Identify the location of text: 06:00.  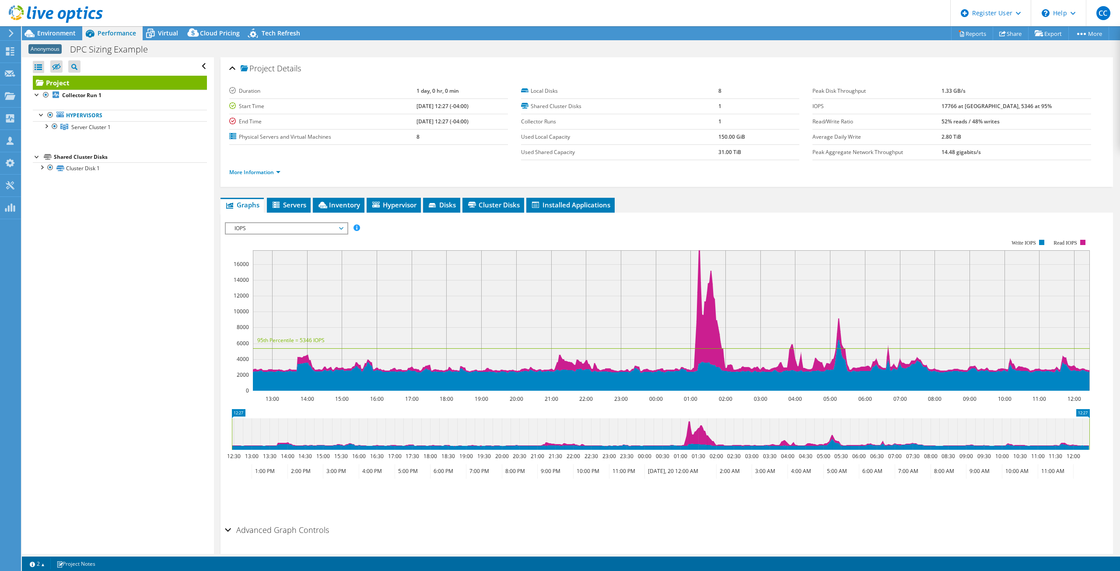
(865, 399).